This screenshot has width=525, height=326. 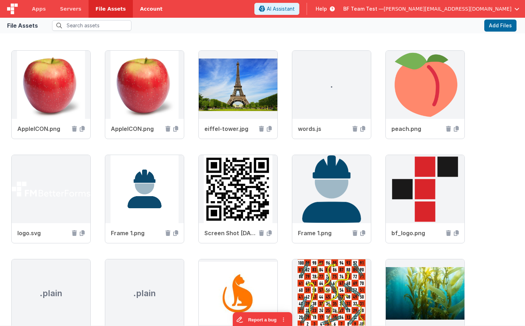 I want to click on span: More options, so click(x=51, y=7).